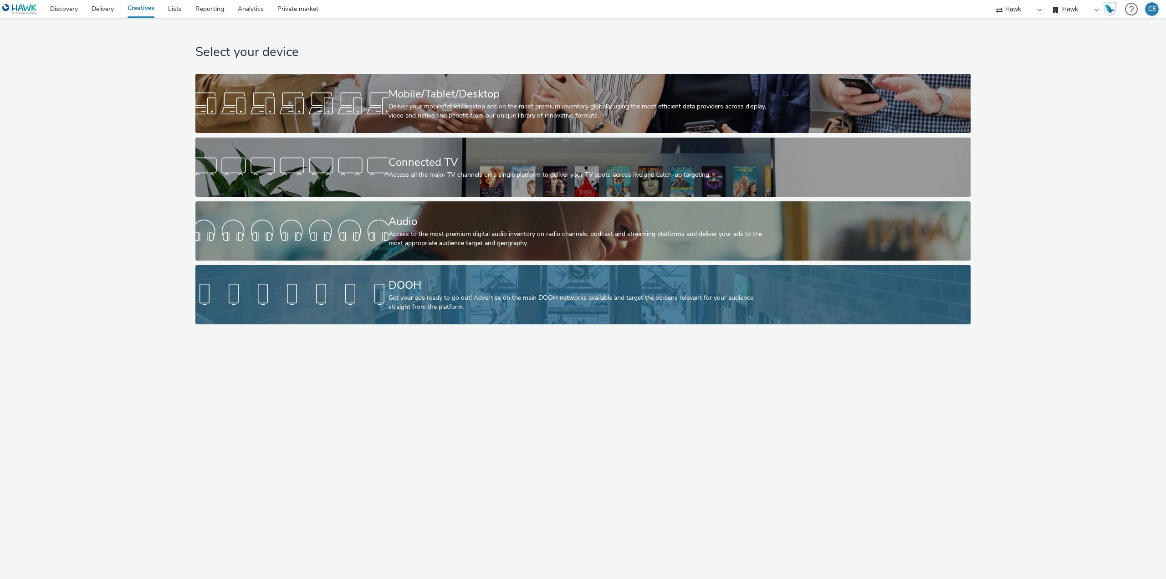 Image resolution: width=1166 pixels, height=579 pixels. I want to click on a: DOOHGet your ads ready to go out! Advertise on the main DOOH networks available and target the sc..., so click(583, 295).